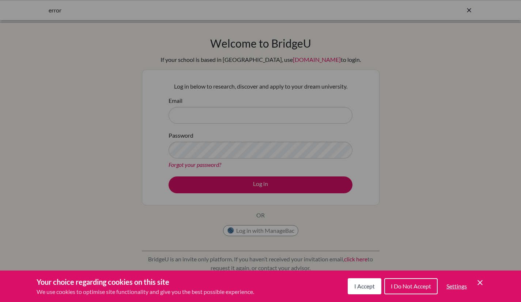  Describe the element at coordinates (145, 291) in the screenshot. I see `p: We use cookies to optimise site functionality and give you the best possible experience.` at that location.